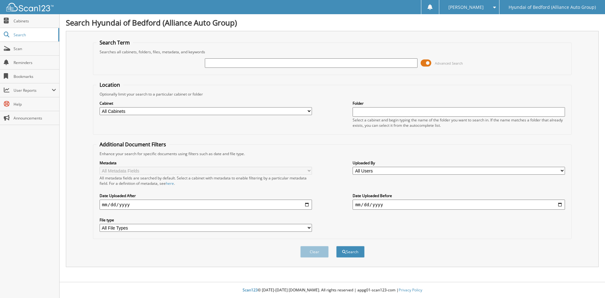  What do you see at coordinates (333, 154) in the screenshot?
I see `div: Enhance your search for specific documents using filters such as date and file type.` at bounding box center [333, 154].